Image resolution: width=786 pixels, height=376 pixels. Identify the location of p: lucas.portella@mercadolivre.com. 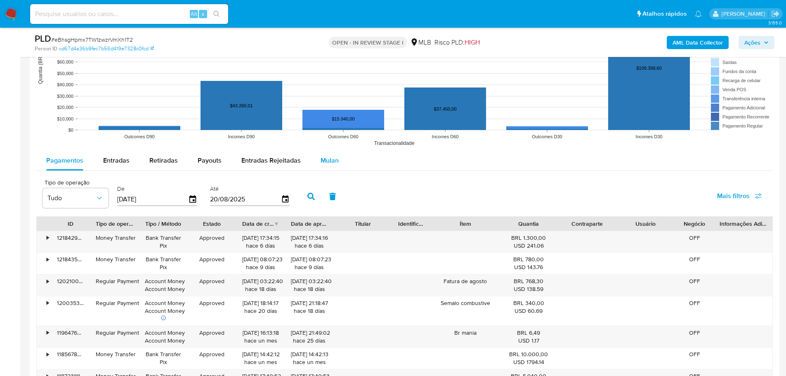
(745, 14).